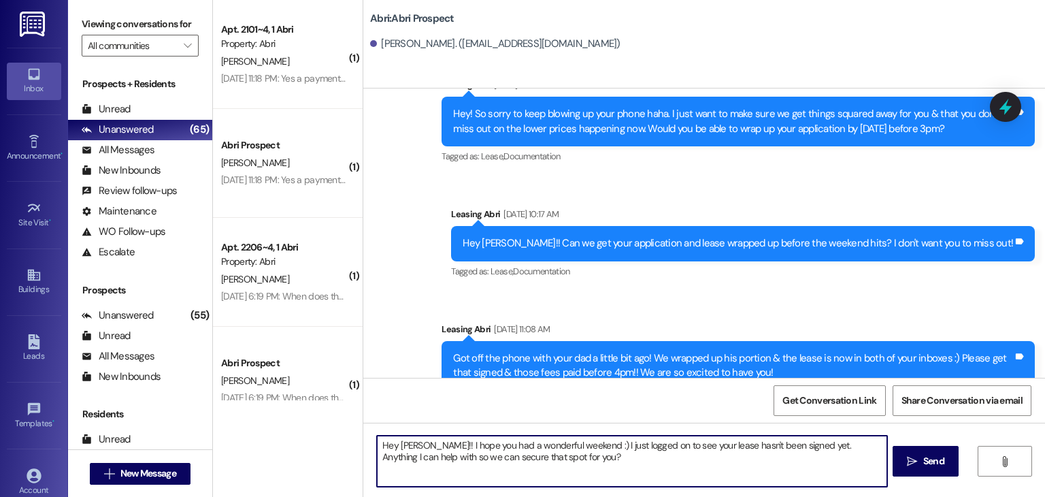 This screenshot has width=1045, height=497. I want to click on a: Templates •, so click(34, 416).